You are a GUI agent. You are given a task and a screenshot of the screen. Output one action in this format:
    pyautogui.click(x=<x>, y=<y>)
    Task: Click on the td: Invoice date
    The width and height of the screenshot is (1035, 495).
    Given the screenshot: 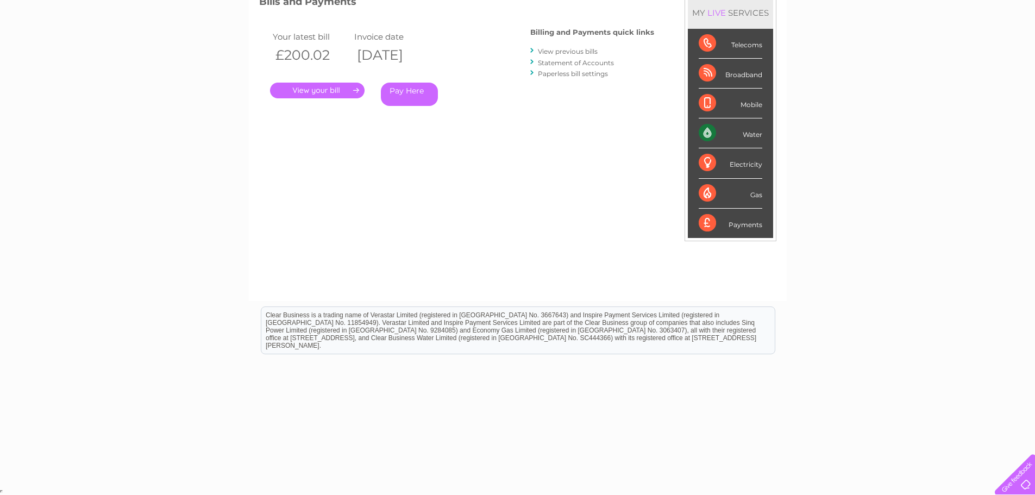 What is the action you would take?
    pyautogui.click(x=392, y=36)
    